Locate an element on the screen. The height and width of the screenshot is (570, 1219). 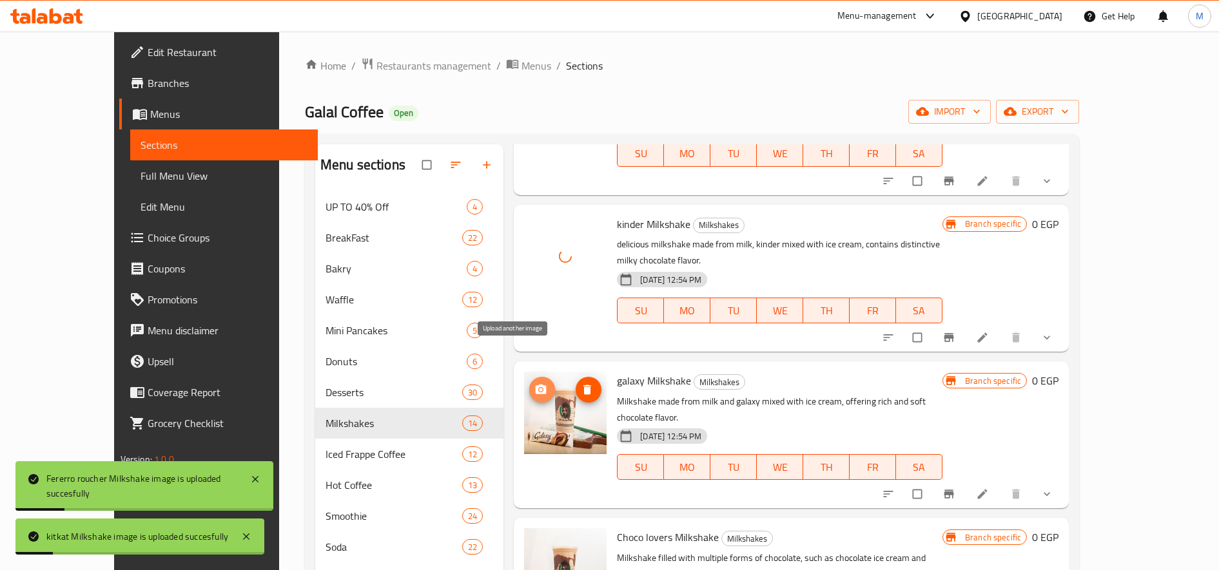
div: Donuts6 is located at coordinates (409, 362).